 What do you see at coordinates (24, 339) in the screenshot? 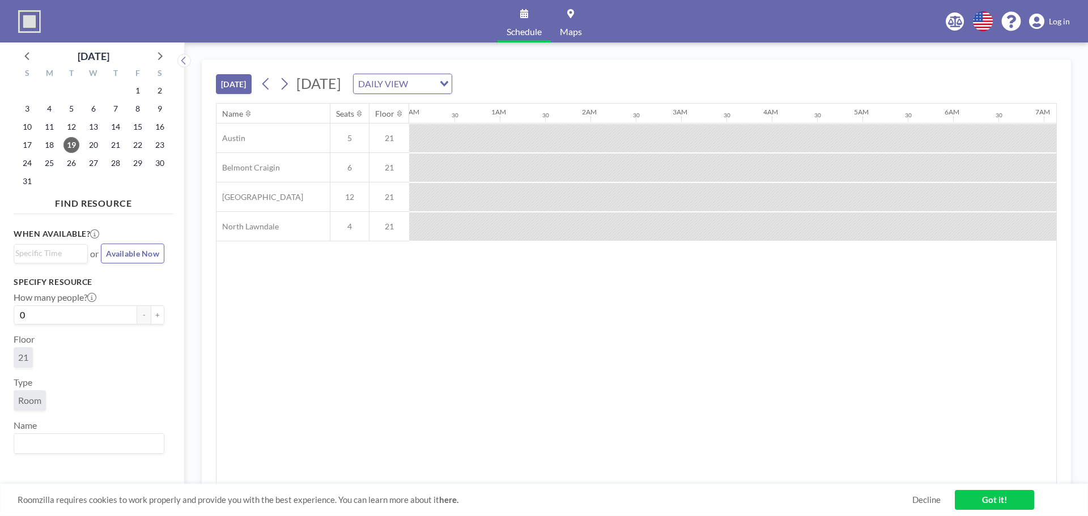
I see `label: Floor` at bounding box center [24, 339].